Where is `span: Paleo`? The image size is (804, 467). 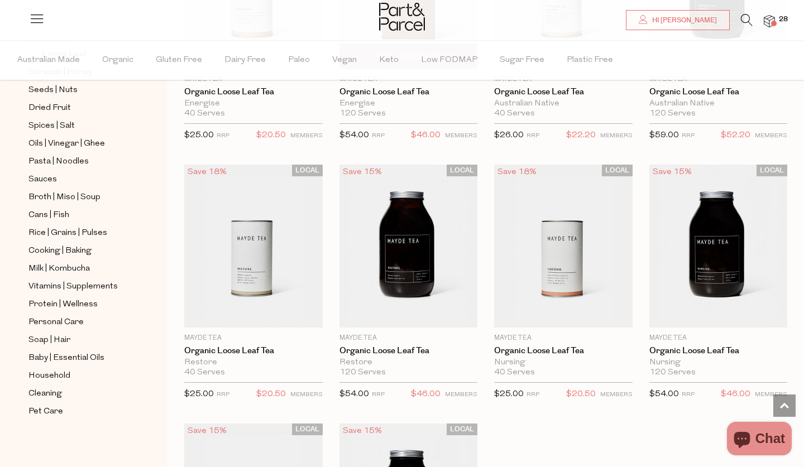 span: Paleo is located at coordinates (299, 60).